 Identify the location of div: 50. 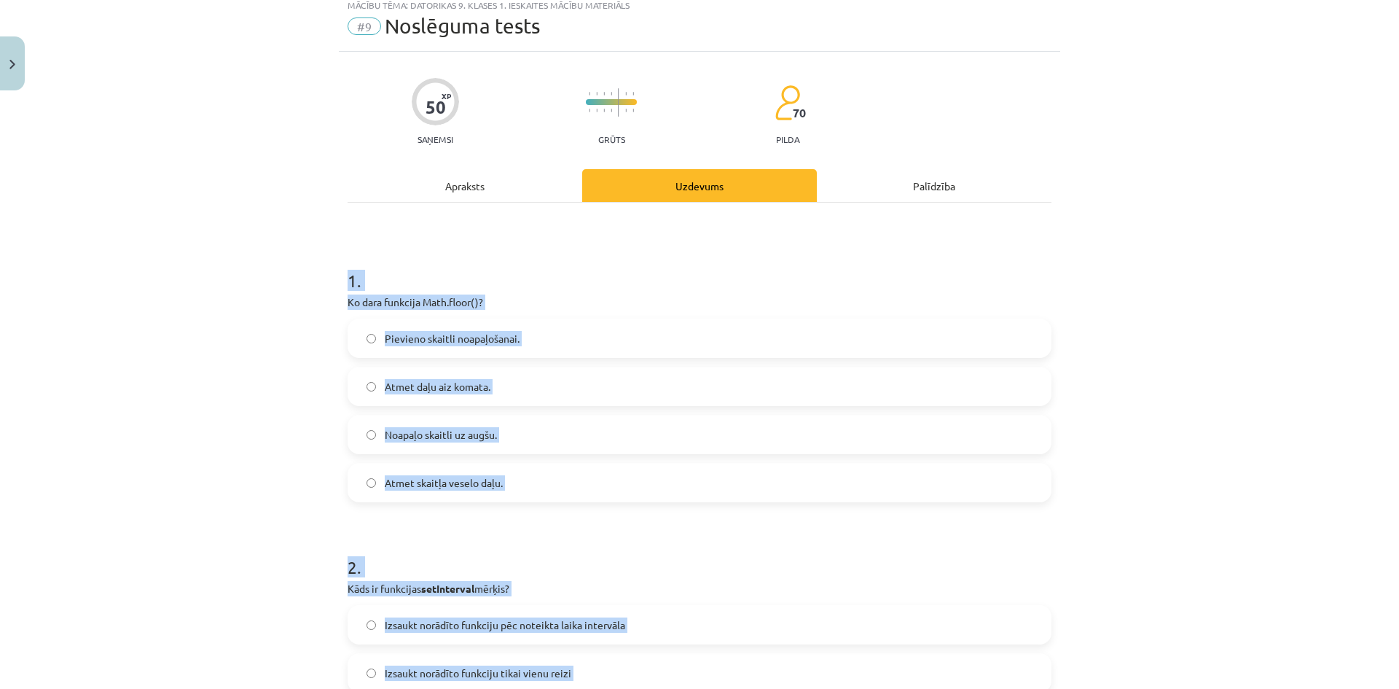
(436, 107).